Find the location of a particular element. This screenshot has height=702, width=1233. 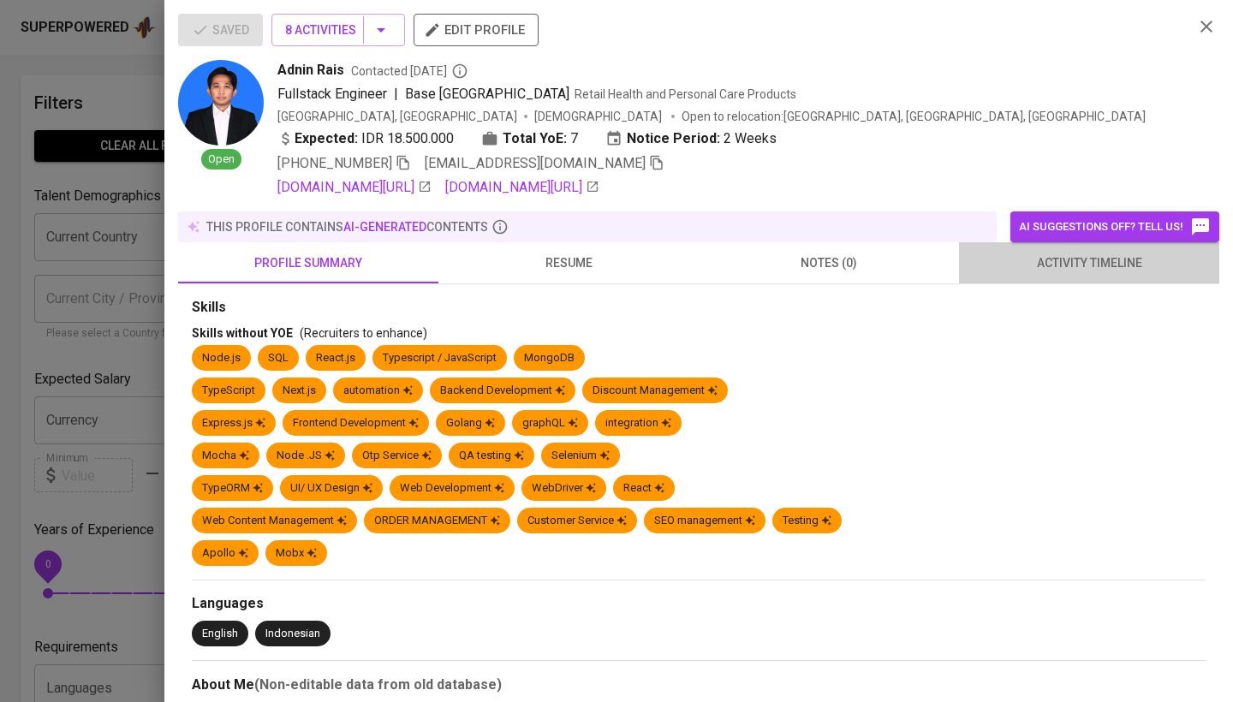

div: Customer Service is located at coordinates (577, 521).